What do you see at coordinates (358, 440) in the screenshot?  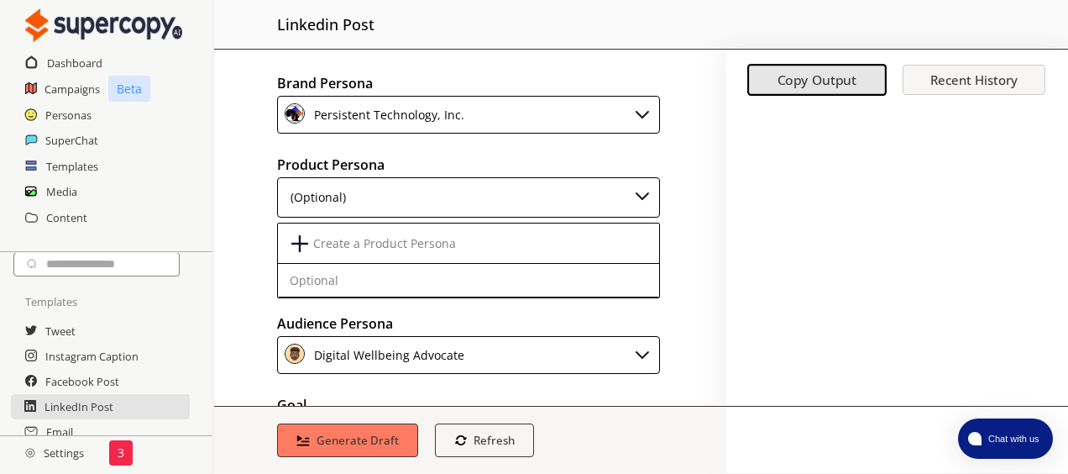 I see `b: Generate Draft` at bounding box center [358, 440].